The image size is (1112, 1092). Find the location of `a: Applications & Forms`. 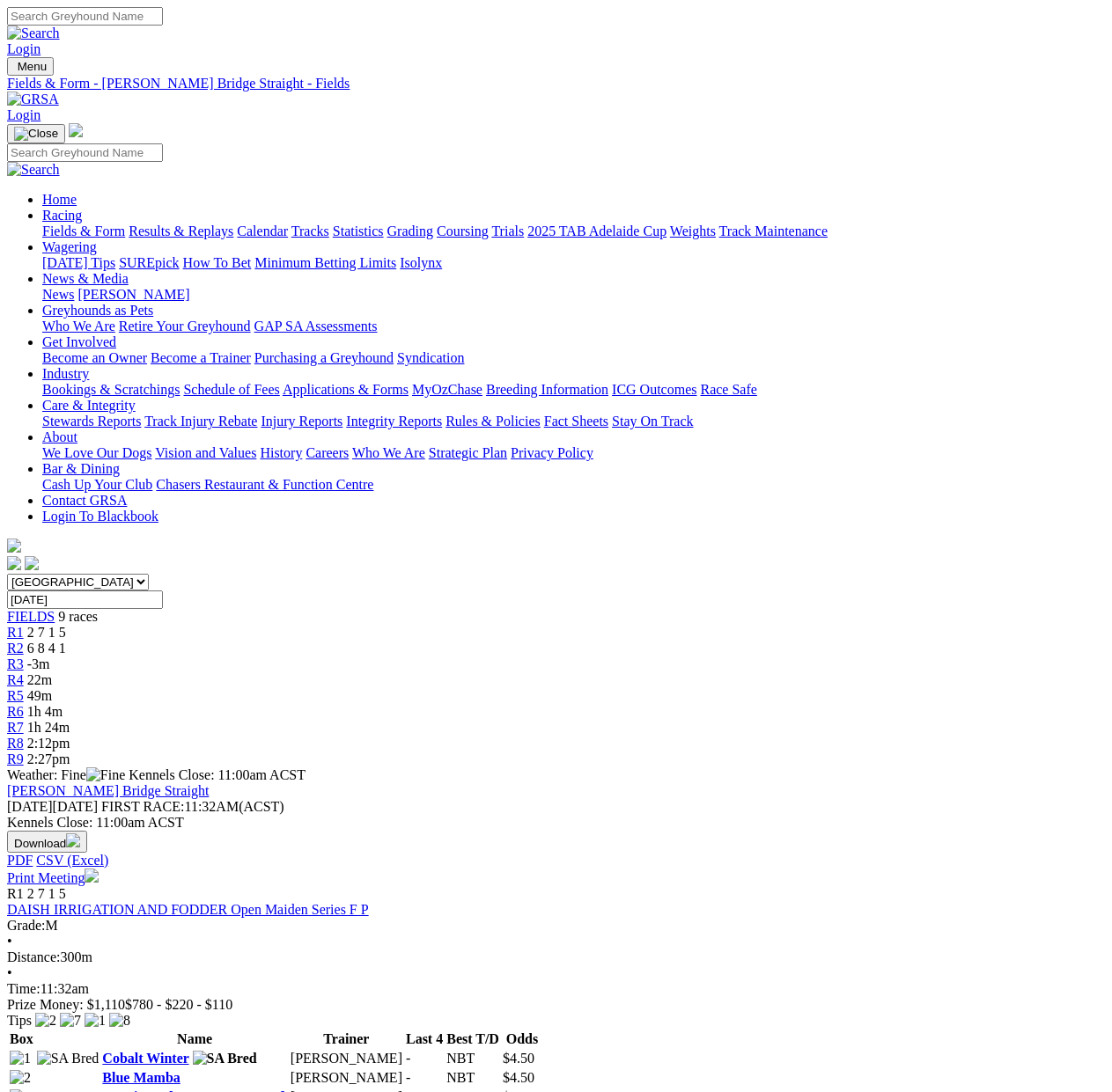

a: Applications & Forms is located at coordinates (345, 389).